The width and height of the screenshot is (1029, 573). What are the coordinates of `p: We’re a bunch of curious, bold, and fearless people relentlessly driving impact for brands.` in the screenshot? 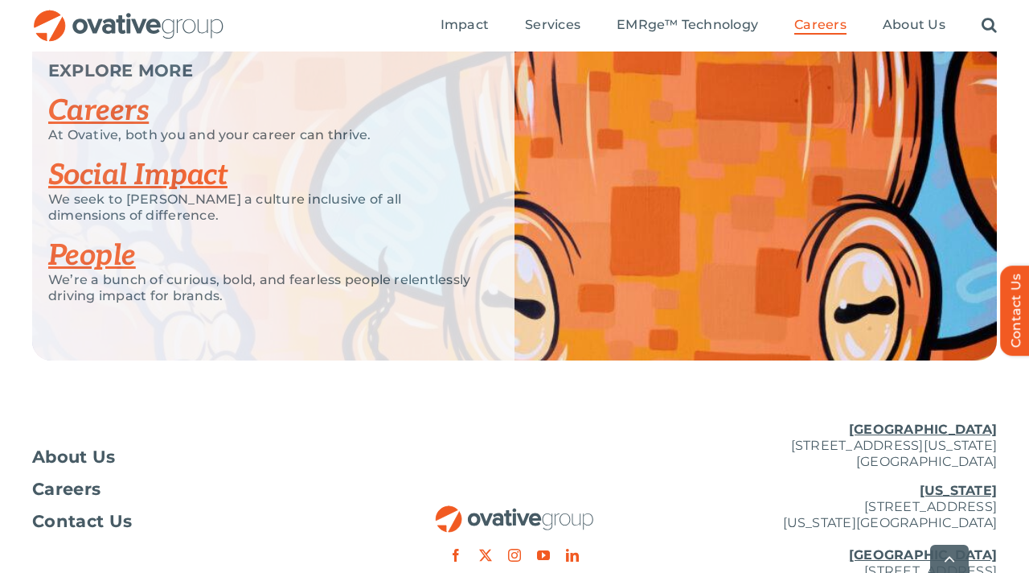 It's located at (261, 288).